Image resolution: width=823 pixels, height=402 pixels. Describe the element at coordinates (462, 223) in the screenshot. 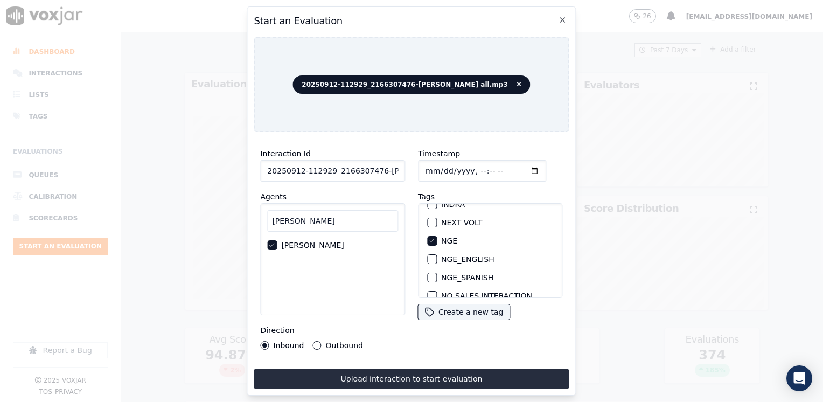

I see `label: NEXT VOLT` at that location.